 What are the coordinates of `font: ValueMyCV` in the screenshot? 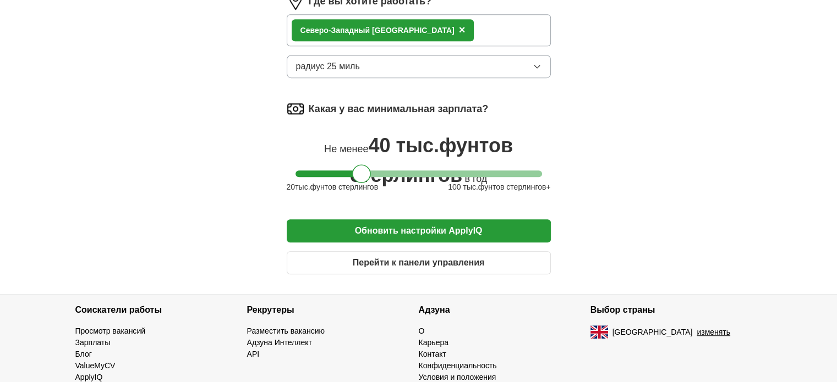 It's located at (95, 366).